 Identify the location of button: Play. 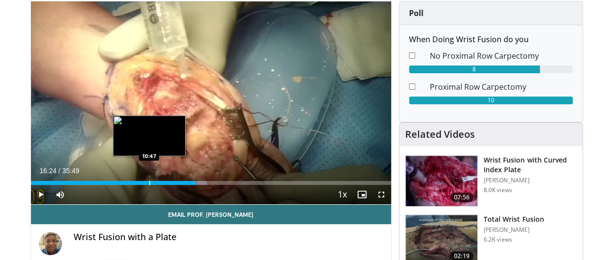
(41, 194).